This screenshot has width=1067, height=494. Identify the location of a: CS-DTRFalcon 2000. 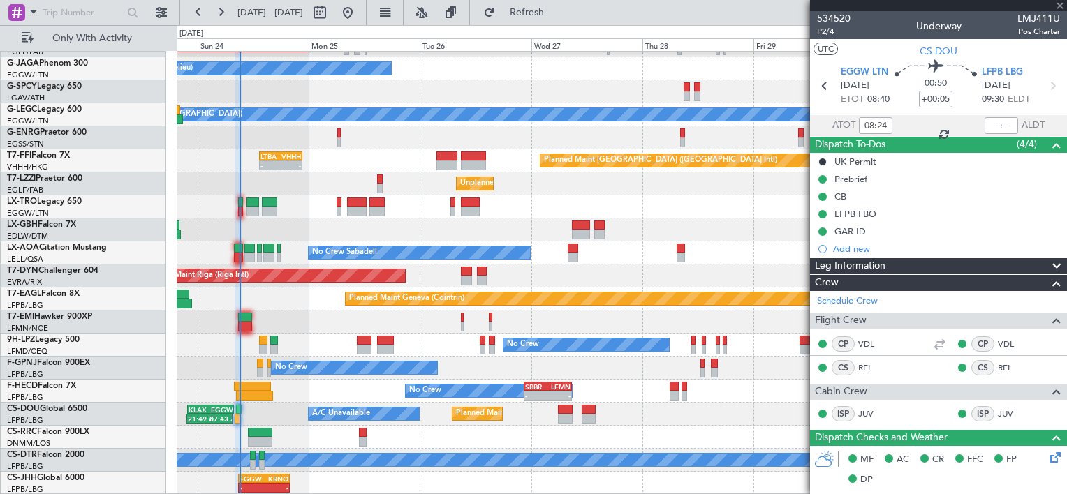
(45, 455).